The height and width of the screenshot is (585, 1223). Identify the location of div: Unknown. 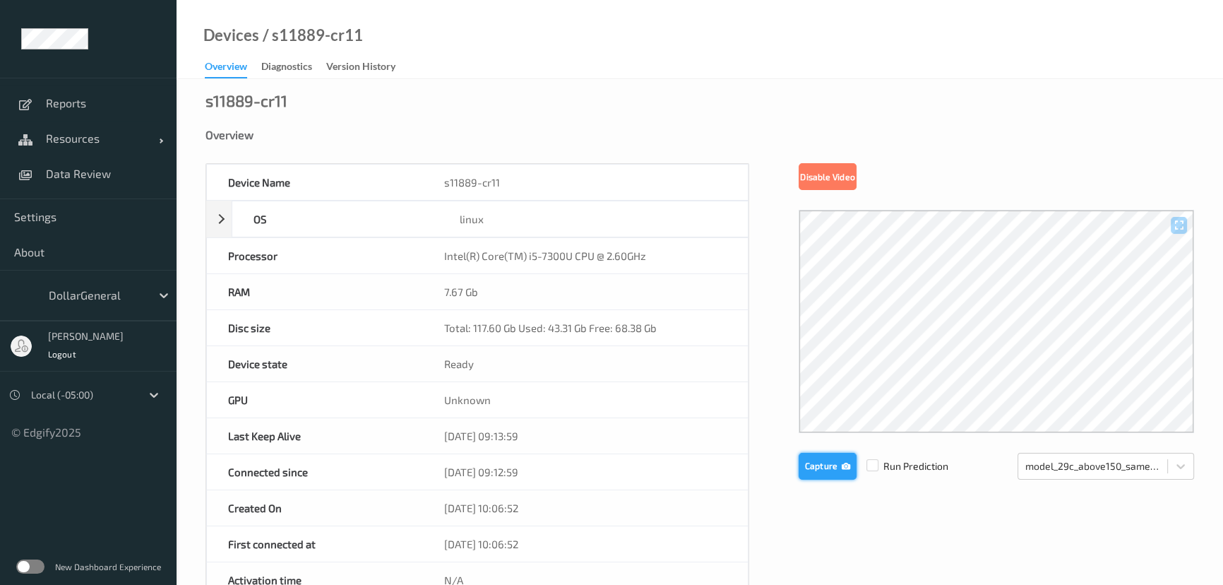
(586, 400).